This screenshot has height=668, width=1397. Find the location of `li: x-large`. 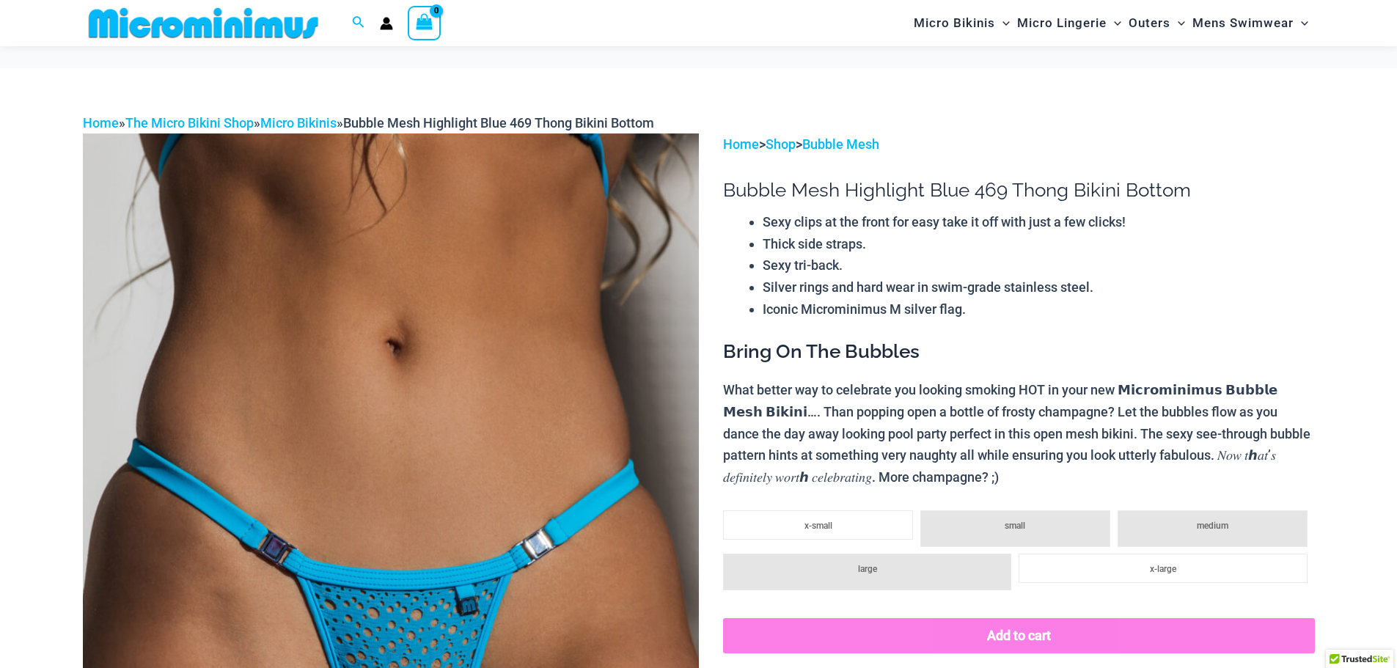

li: x-large is located at coordinates (1163, 568).